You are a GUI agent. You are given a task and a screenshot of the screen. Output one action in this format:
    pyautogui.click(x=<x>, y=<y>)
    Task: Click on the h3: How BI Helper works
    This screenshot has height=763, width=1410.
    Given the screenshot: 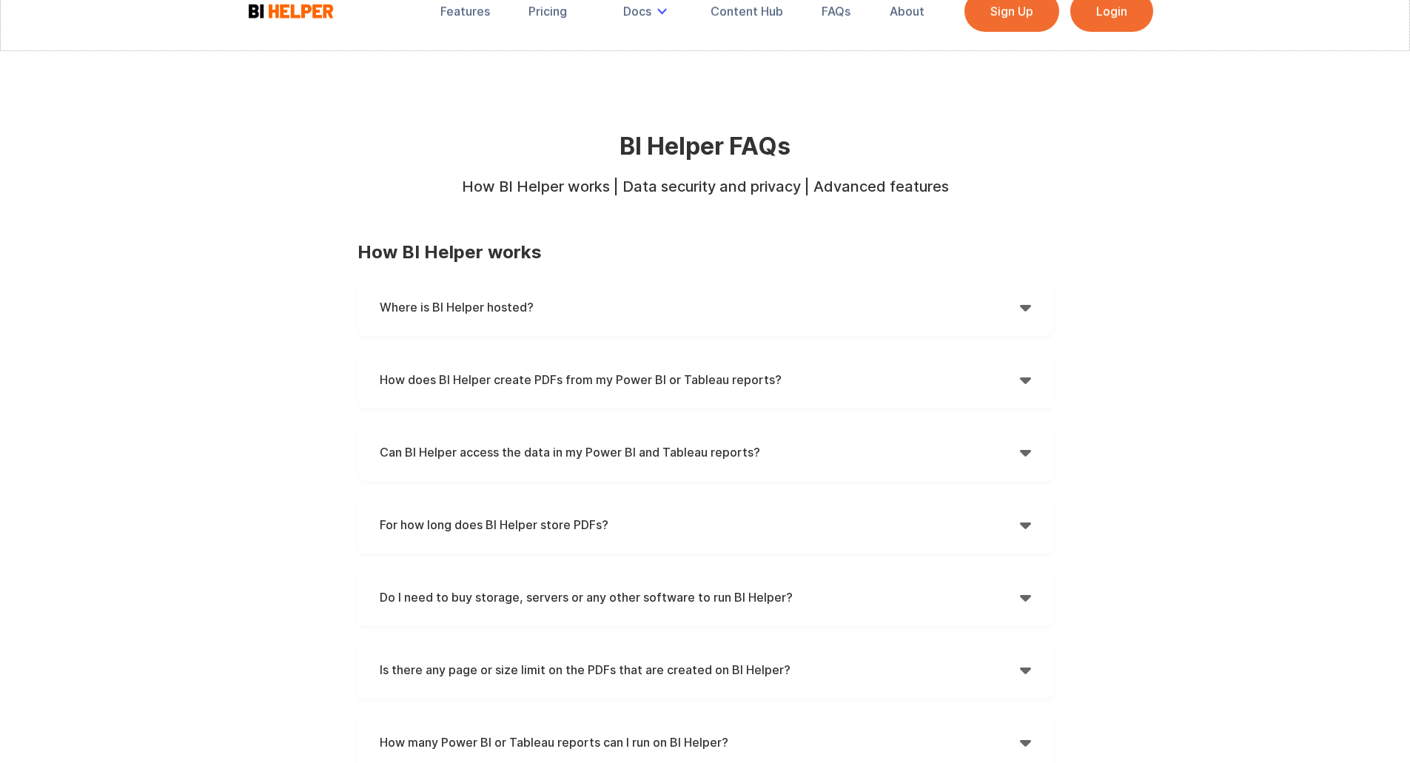 What is the action you would take?
    pyautogui.click(x=705, y=252)
    